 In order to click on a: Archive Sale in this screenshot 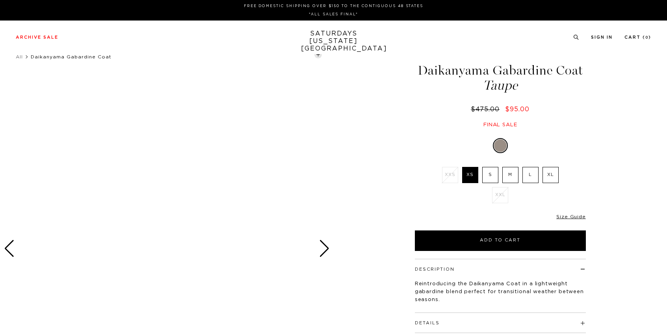, I will do `click(37, 37)`.